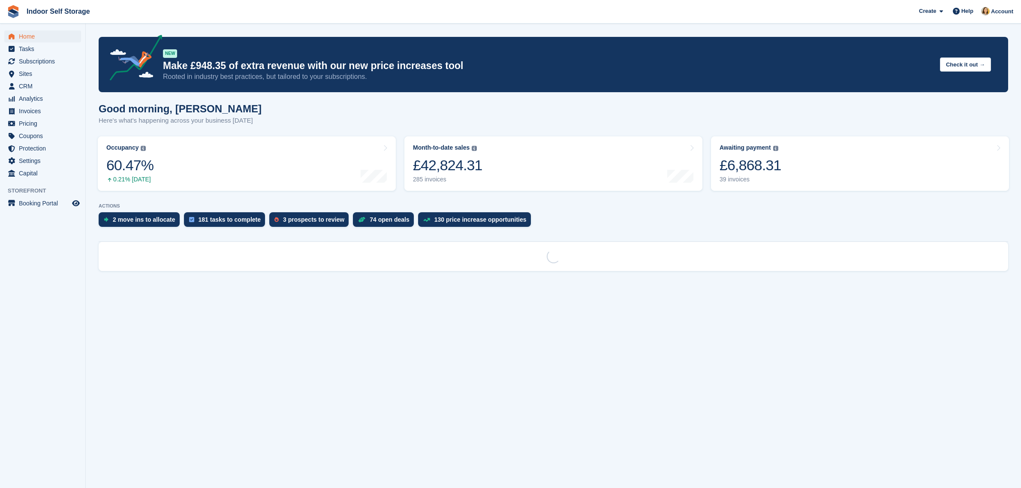 The width and height of the screenshot is (1021, 488). What do you see at coordinates (76, 203) in the screenshot?
I see `a: Preview store` at bounding box center [76, 203].